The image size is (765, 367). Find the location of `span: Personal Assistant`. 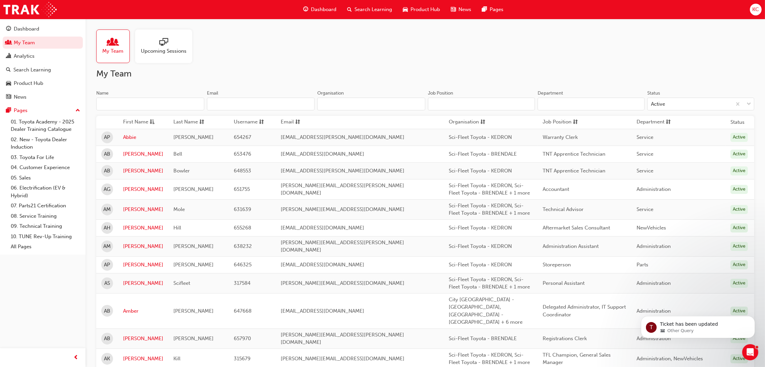

span: Personal Assistant is located at coordinates (564, 283).